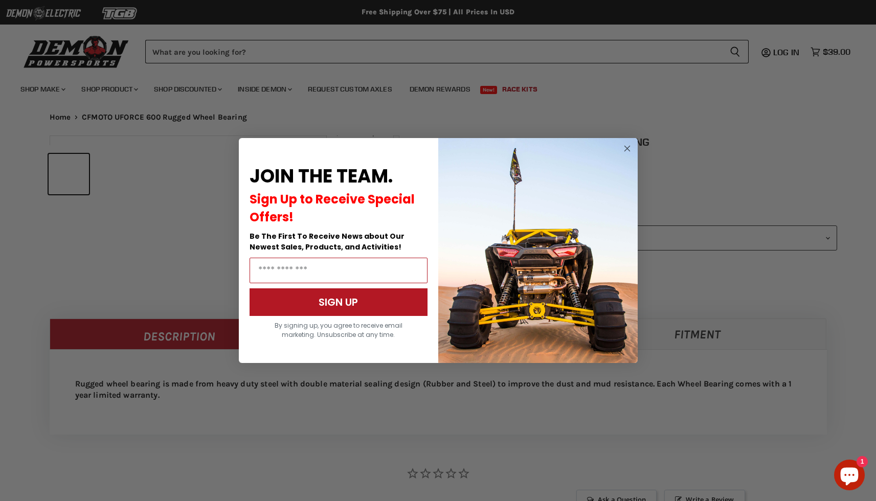  I want to click on span: Be The First To Receive News about Our Newest Sales, Products, and Activities!, so click(327, 241).